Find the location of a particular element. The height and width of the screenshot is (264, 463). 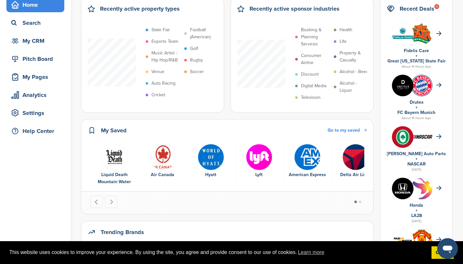

a: learn more about cookies is located at coordinates (311, 252).